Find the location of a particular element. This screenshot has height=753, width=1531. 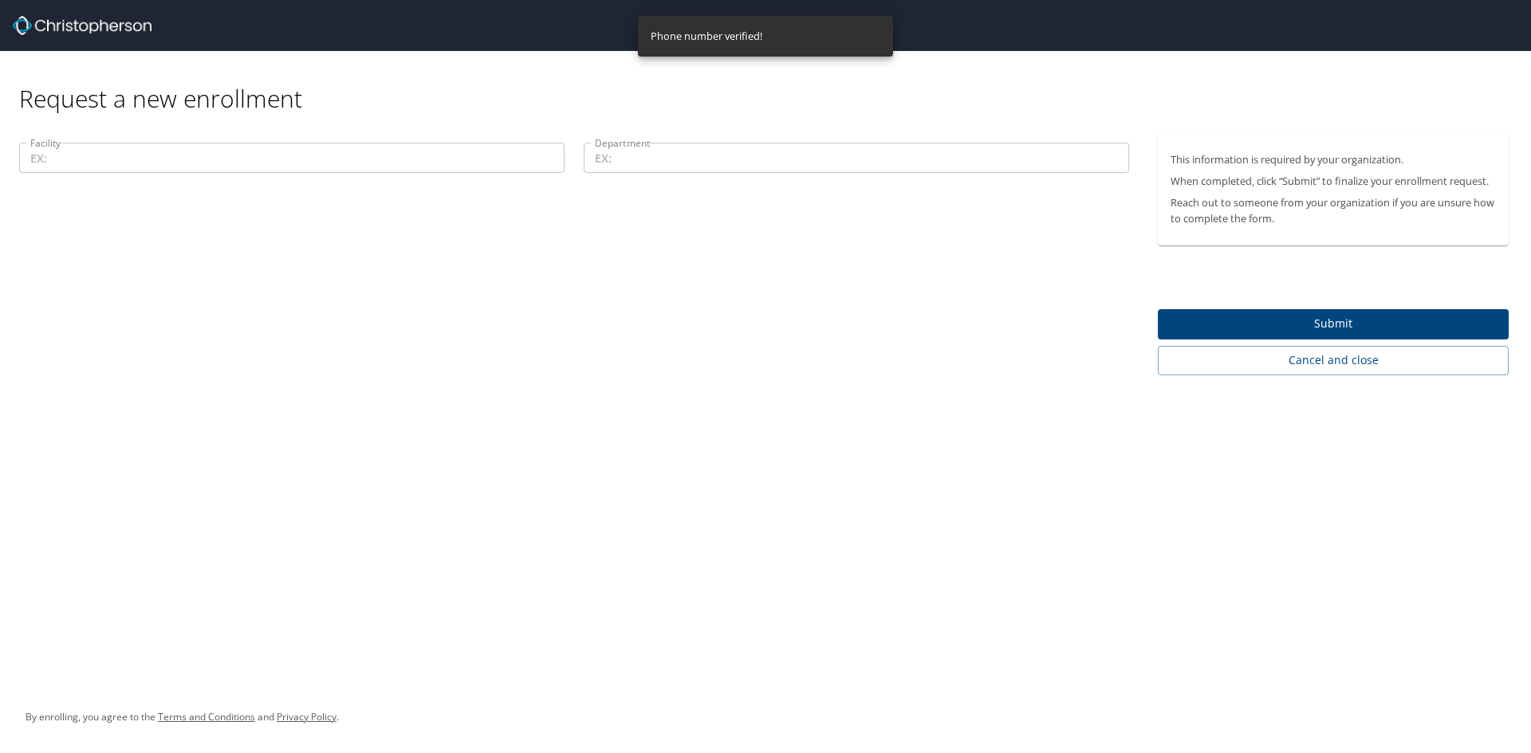

button: Cancel and close is located at coordinates (1333, 360).